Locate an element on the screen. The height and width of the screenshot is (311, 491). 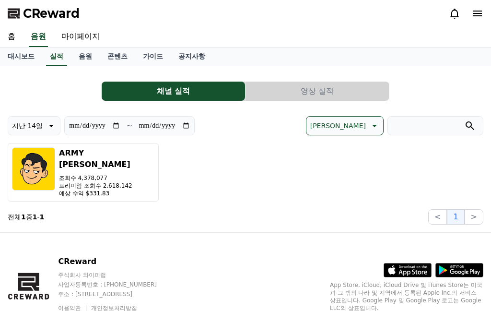
img: ARMY AHN 아미안 is located at coordinates (34, 169).